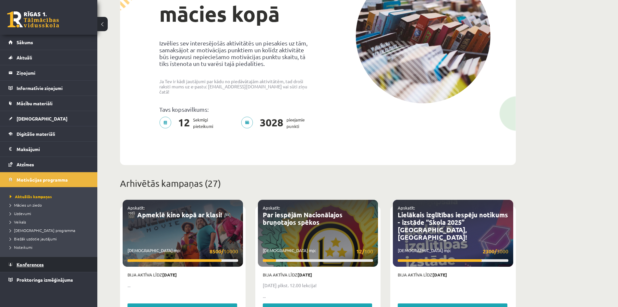 The height and width of the screenshot is (307, 618). What do you see at coordinates (49, 57) in the screenshot?
I see `a: Aktuāli` at bounding box center [49, 57].